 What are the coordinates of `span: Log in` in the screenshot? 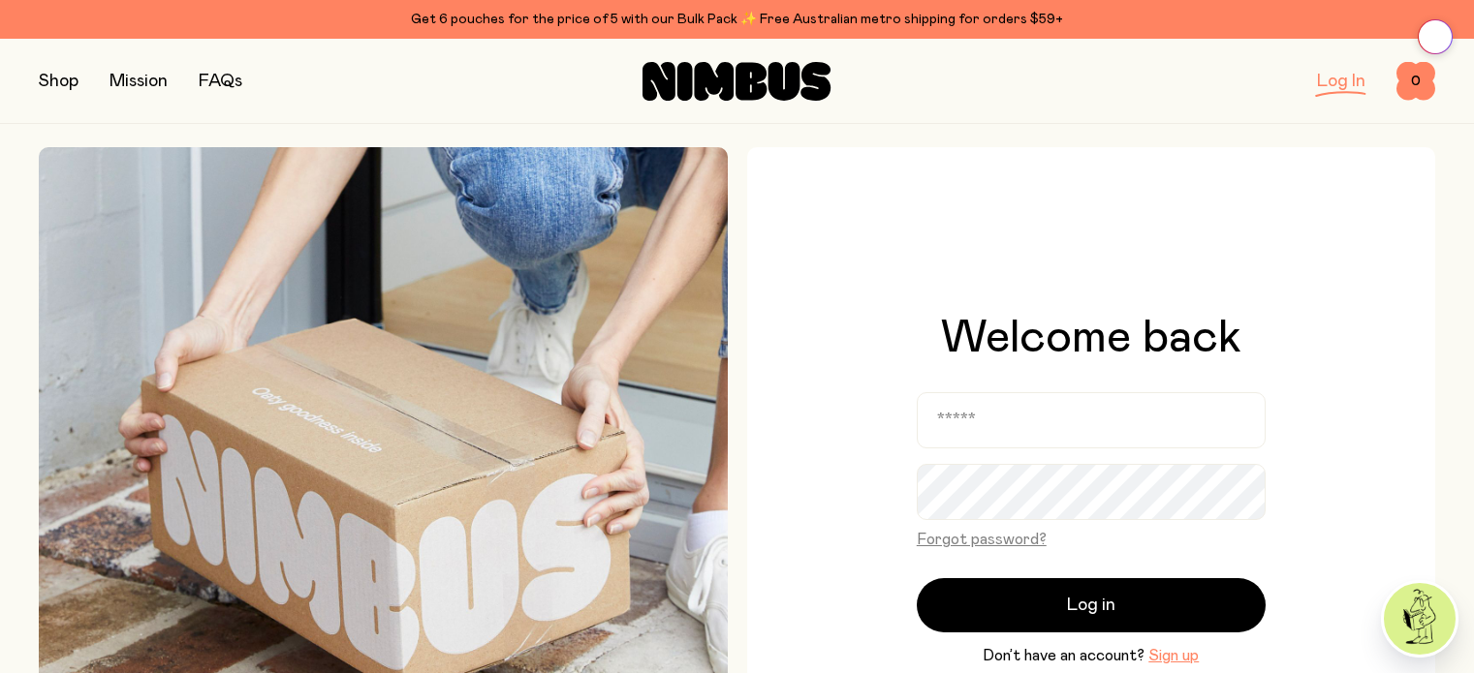 It's located at (1091, 606).